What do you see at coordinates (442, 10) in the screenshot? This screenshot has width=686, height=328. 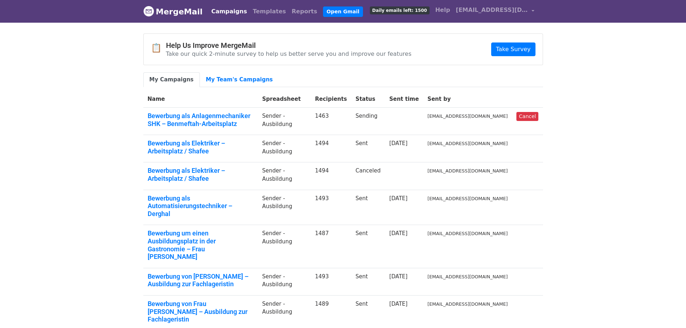 I see `a: Help` at bounding box center [442, 10].